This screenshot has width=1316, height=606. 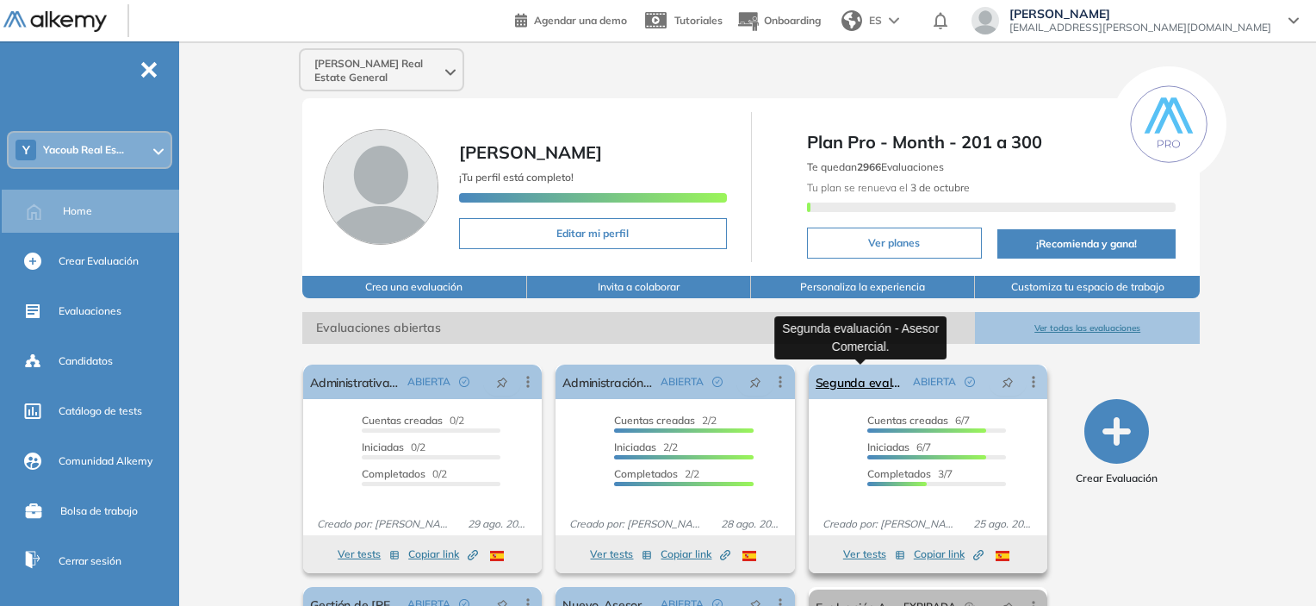 What do you see at coordinates (55, 22) in the screenshot?
I see `img: Logo` at bounding box center [55, 22].